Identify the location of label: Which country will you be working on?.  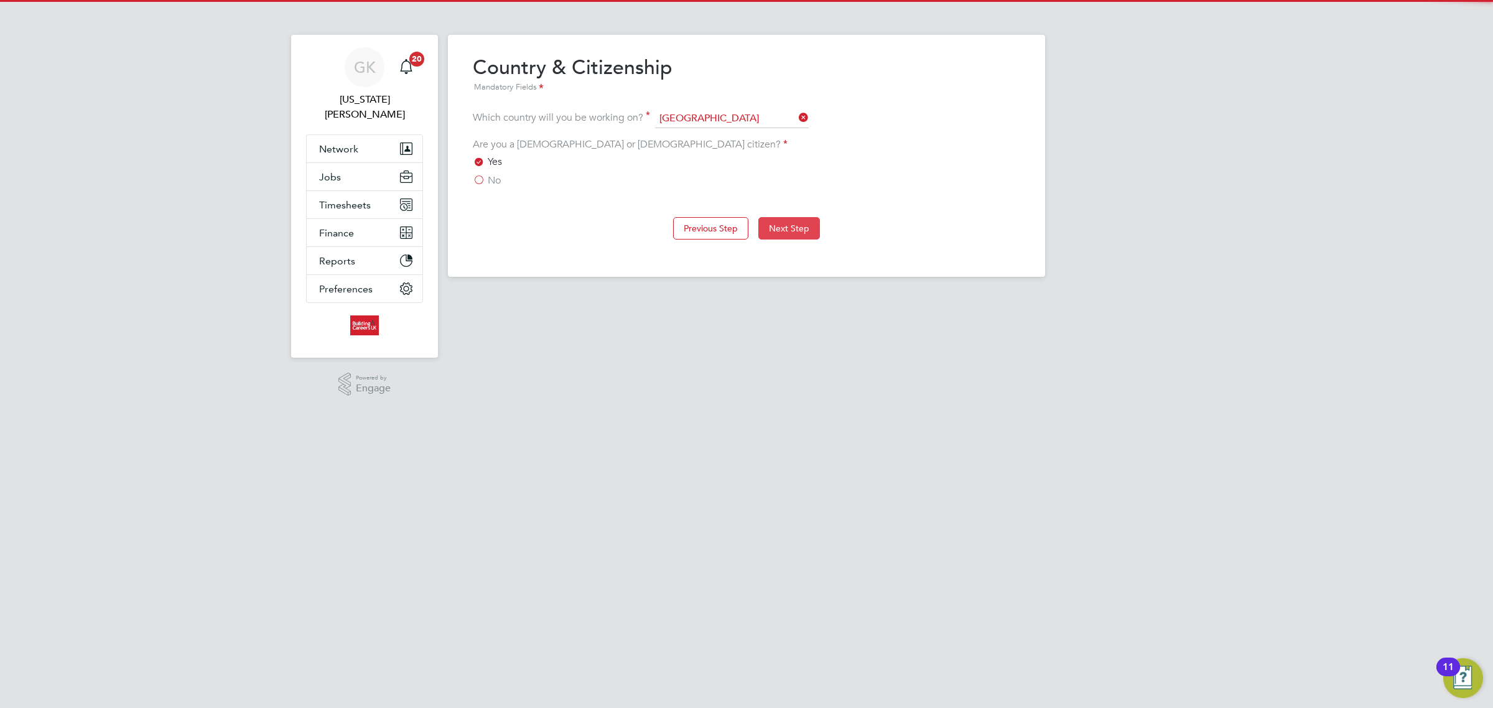
(561, 118).